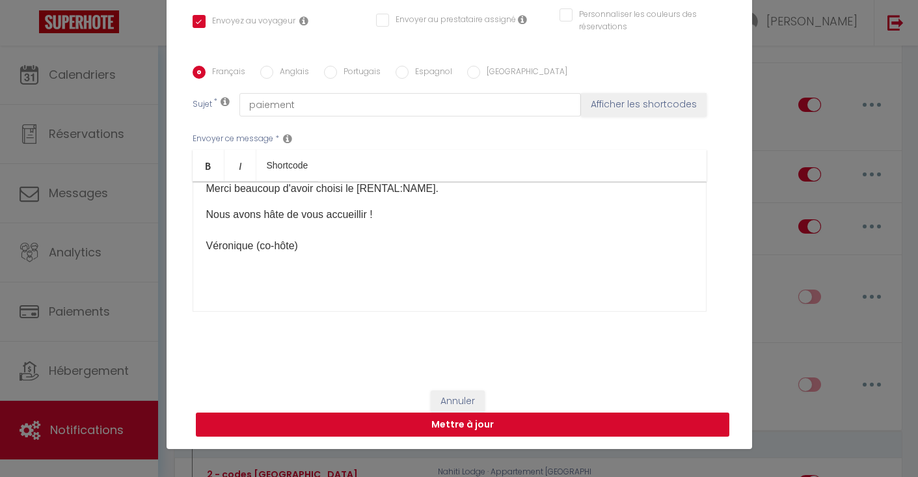  What do you see at coordinates (225, 73) in the screenshot?
I see `label: Français` at bounding box center [225, 73].